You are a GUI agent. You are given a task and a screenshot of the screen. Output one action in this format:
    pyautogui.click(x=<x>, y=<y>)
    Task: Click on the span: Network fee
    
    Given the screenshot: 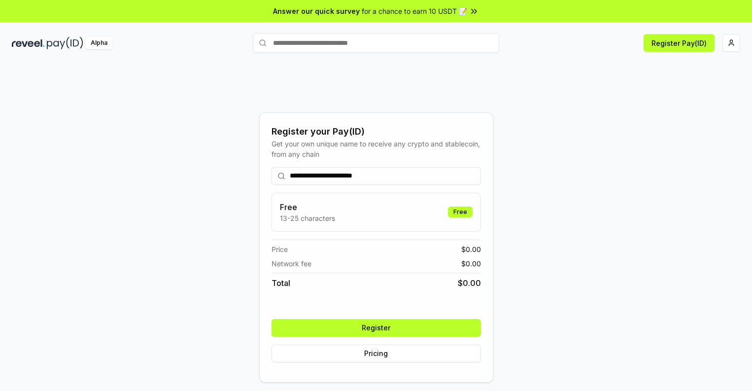 What is the action you would take?
    pyautogui.click(x=291, y=263)
    